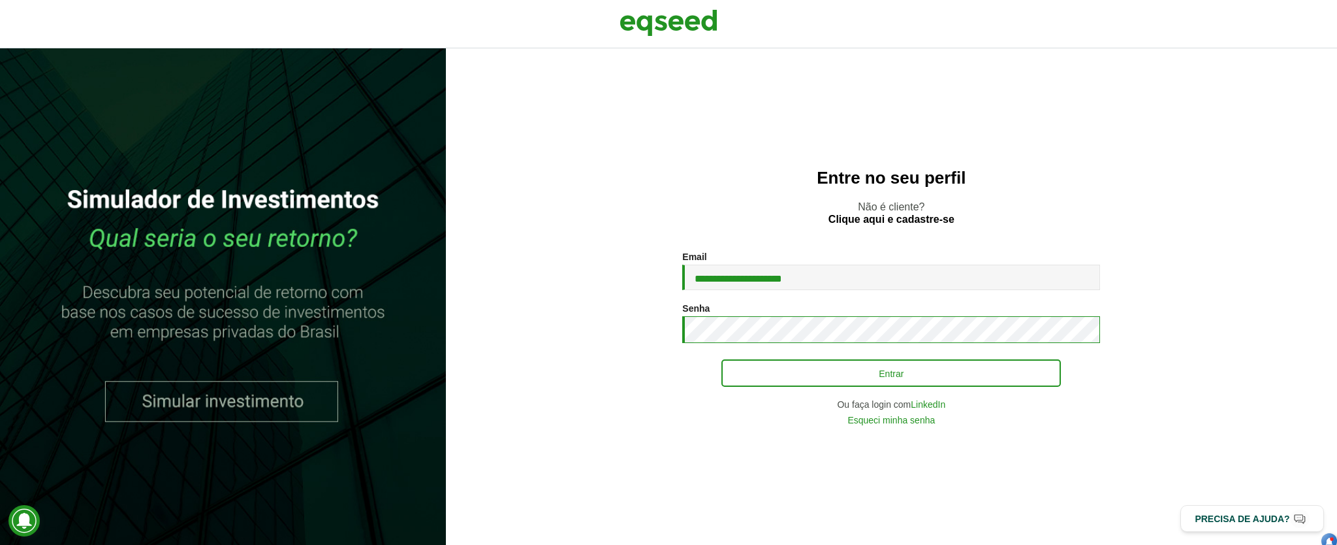 The height and width of the screenshot is (545, 1337). I want to click on a: LinkedIn, so click(928, 404).